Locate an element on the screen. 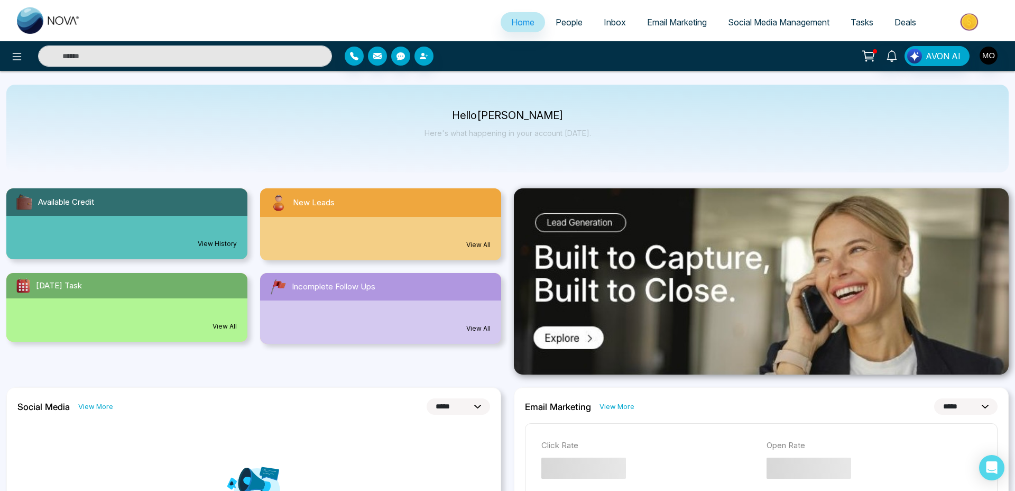 This screenshot has height=491, width=1015. a: Incomplete Follow UpsView All is located at coordinates (381, 308).